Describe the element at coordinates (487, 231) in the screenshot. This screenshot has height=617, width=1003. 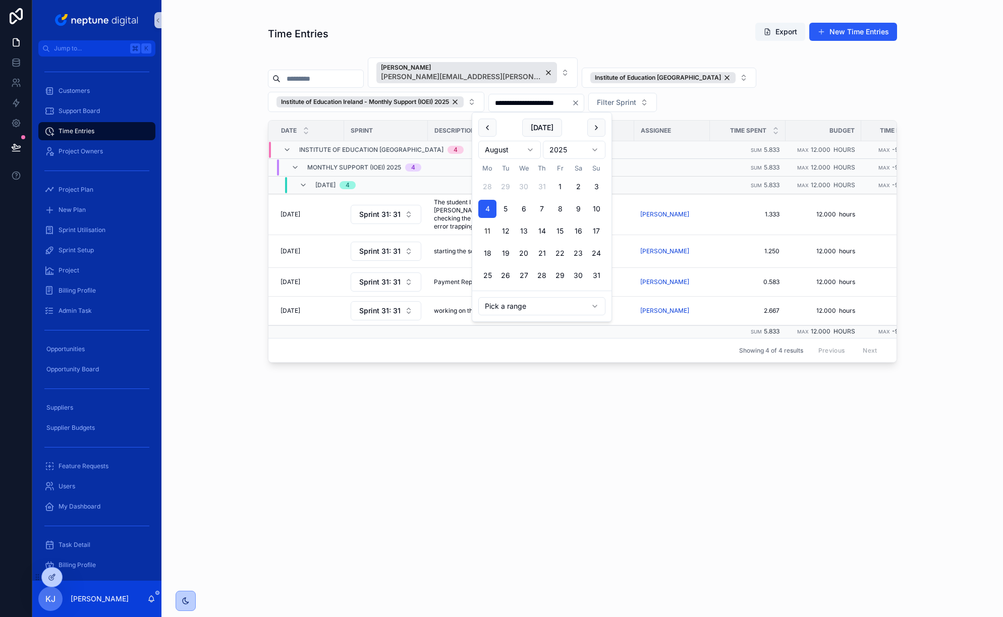
I see `button: Today, Monday, 11 August 2025` at that location.